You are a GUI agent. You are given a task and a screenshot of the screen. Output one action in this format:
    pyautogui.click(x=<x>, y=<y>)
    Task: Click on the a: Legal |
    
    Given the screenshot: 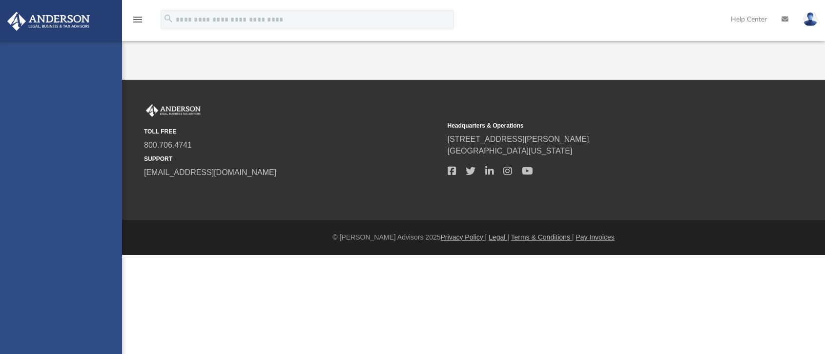 What is the action you would take?
    pyautogui.click(x=499, y=237)
    